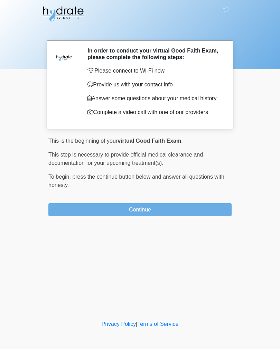 The height and width of the screenshot is (349, 280). What do you see at coordinates (154, 71) in the screenshot?
I see `p: Please connect to Wi-Fi now` at bounding box center [154, 71].